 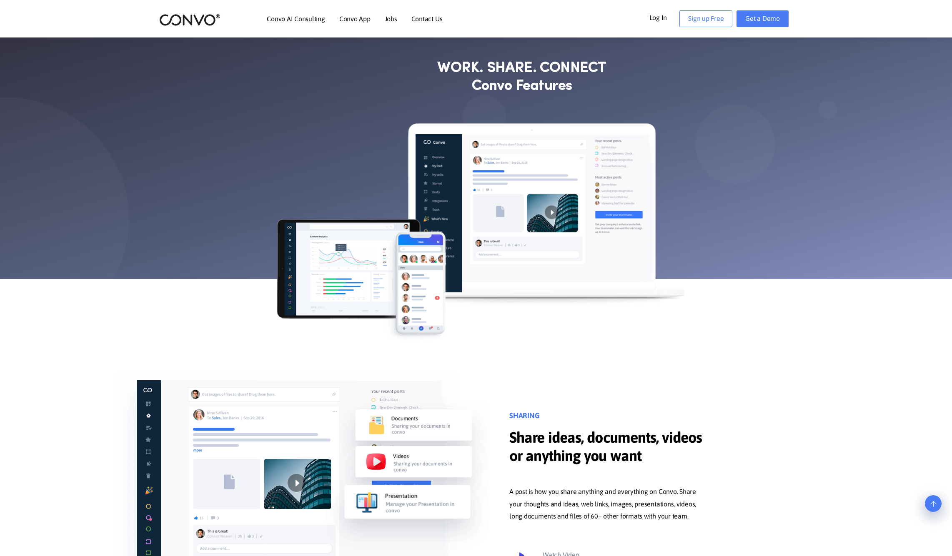 What do you see at coordinates (608, 447) in the screenshot?
I see `span: Share ideas, documents, videos or anything you want` at bounding box center [608, 447].